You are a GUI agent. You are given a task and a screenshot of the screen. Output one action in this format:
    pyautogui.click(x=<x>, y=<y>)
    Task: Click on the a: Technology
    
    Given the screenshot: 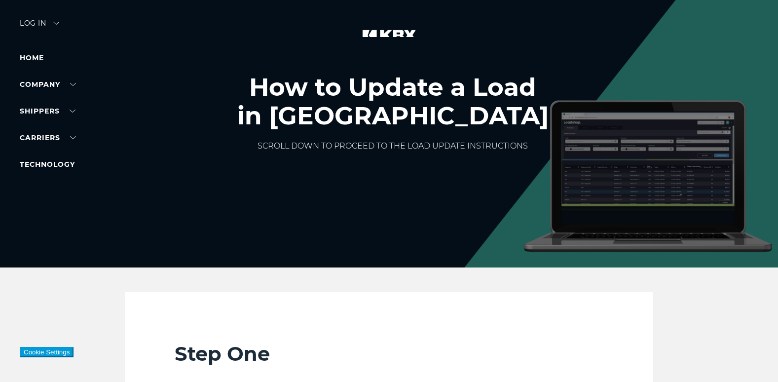 What is the action you would take?
    pyautogui.click(x=47, y=164)
    